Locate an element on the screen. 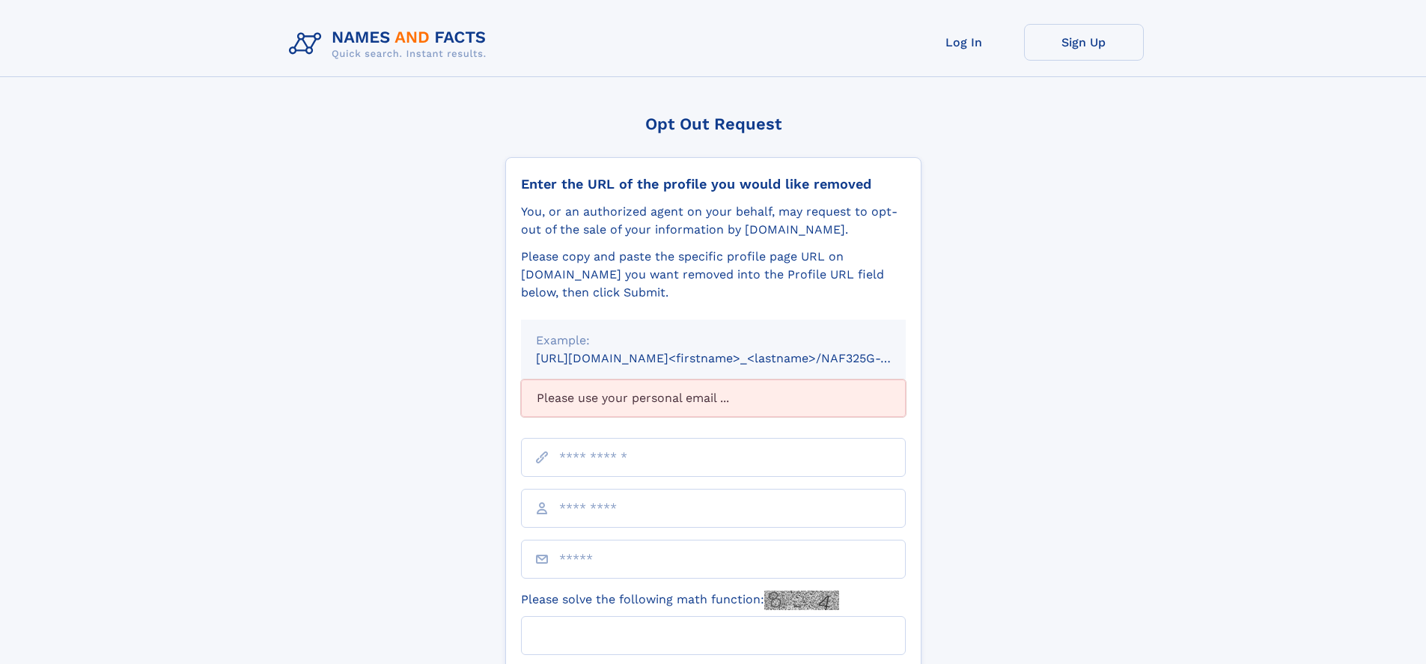  a: Sign Up is located at coordinates (1084, 42).